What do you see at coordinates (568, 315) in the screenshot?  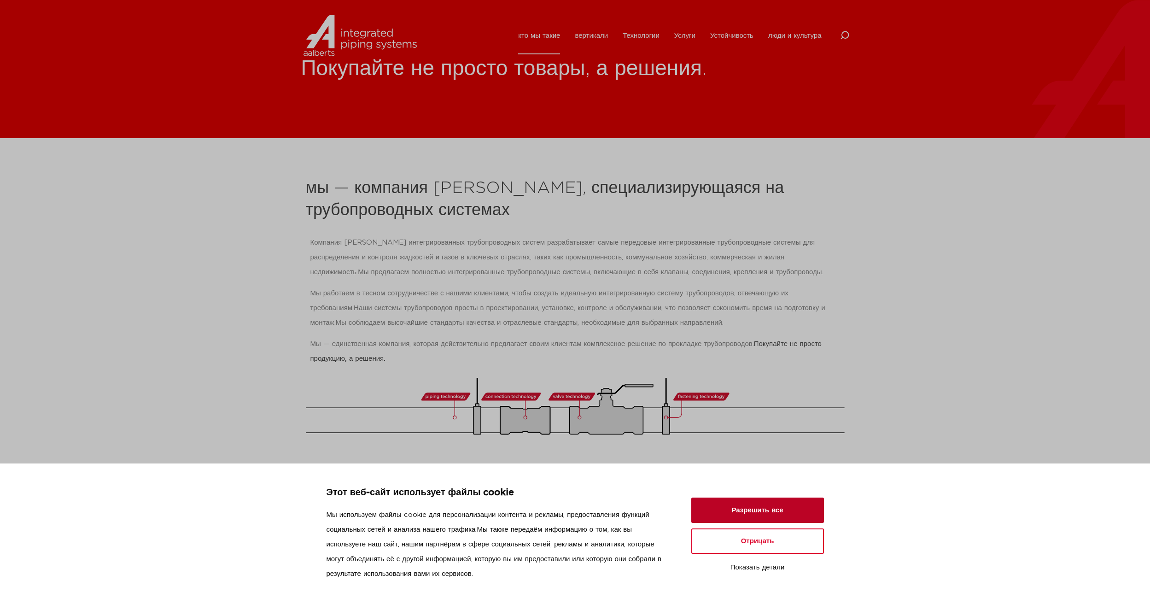 I see `ya-tr-span: Наши системы трубопроводов просты в проектировании, установке, контроле и обслуживании, что позво...` at bounding box center [568, 315].